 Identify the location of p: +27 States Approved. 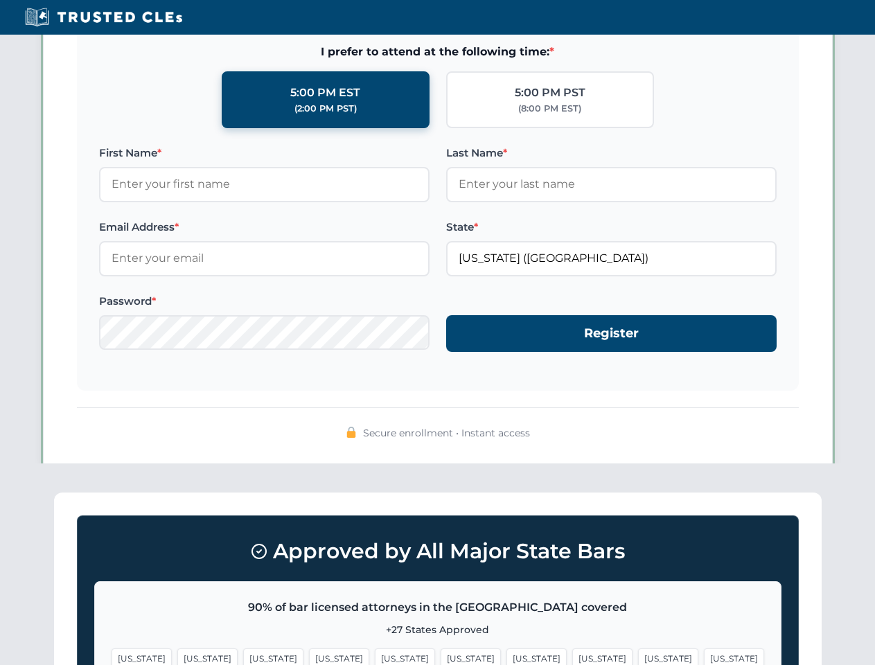
(438, 630).